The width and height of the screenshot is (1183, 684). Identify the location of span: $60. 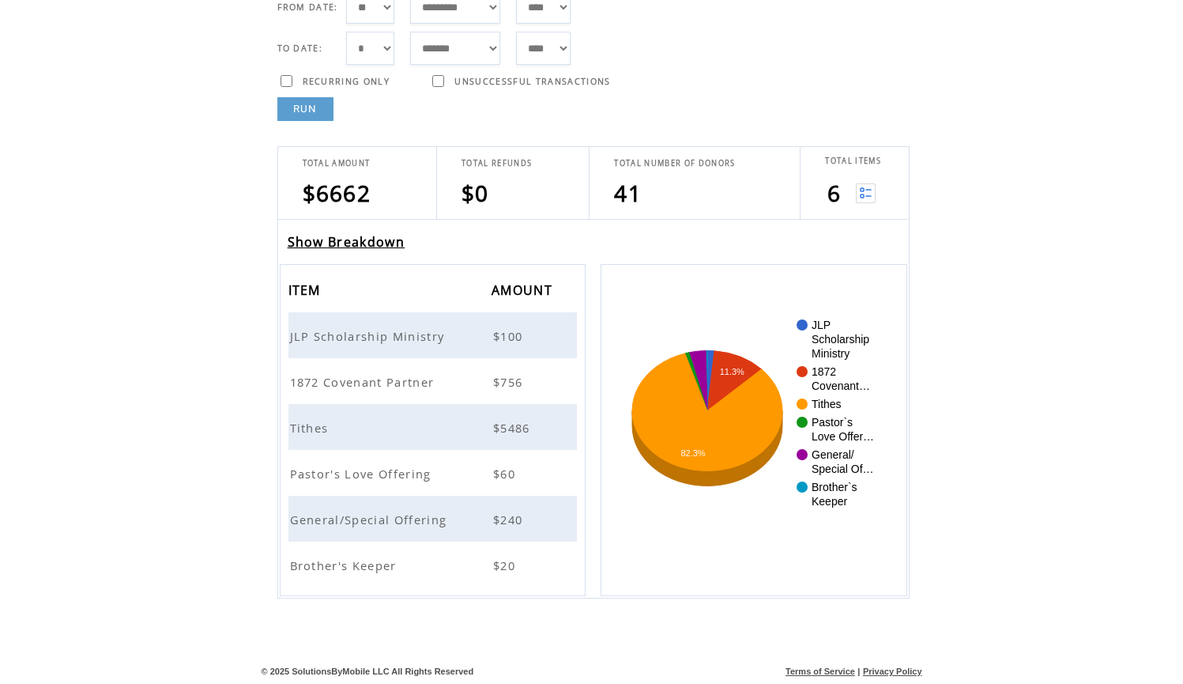
(506, 473).